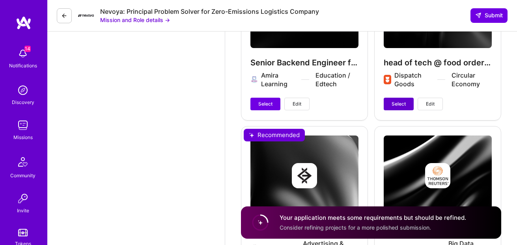 The height and width of the screenshot is (245, 517). I want to click on img: Community, so click(23, 162).